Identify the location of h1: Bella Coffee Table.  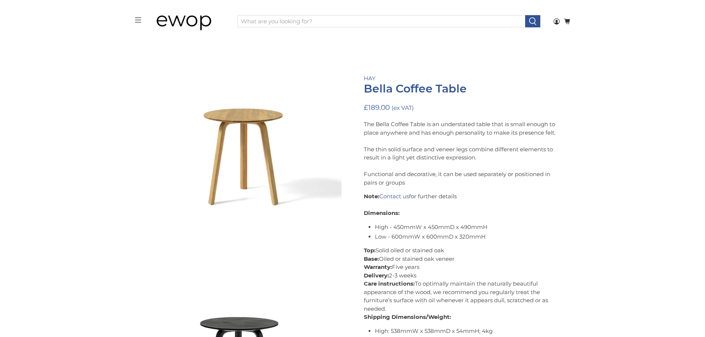
(463, 89).